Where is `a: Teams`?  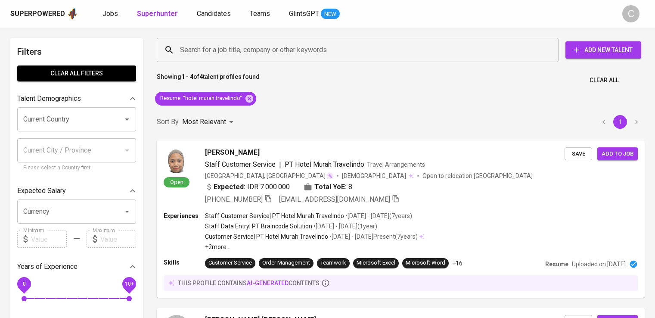 a: Teams is located at coordinates (261, 14).